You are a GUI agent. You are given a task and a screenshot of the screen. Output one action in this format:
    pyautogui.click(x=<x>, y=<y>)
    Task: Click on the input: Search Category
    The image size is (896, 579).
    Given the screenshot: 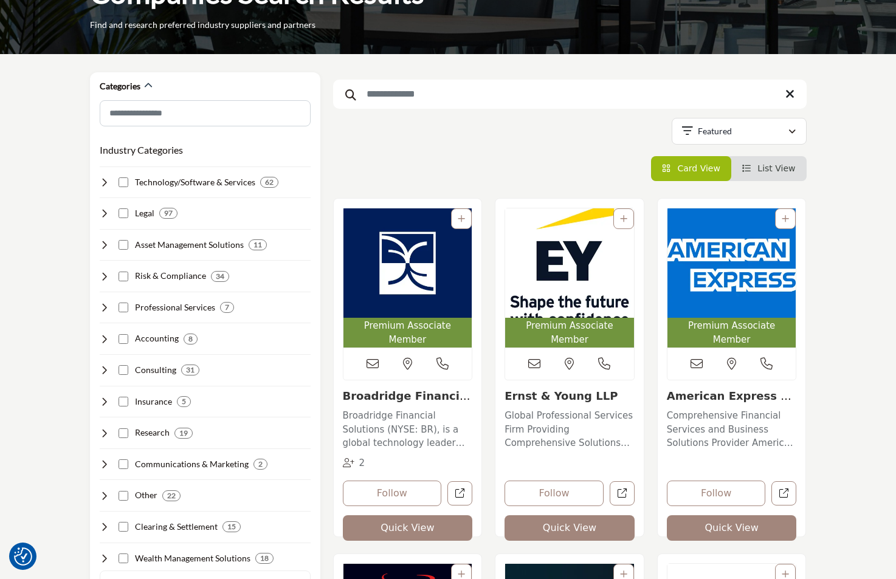 What is the action you would take?
    pyautogui.click(x=205, y=113)
    